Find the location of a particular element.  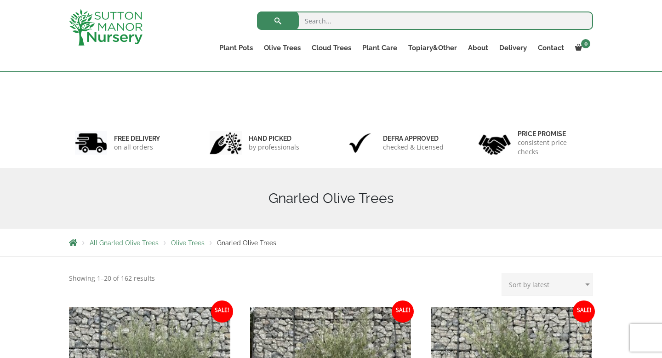

a: 0 is located at coordinates (581, 48).